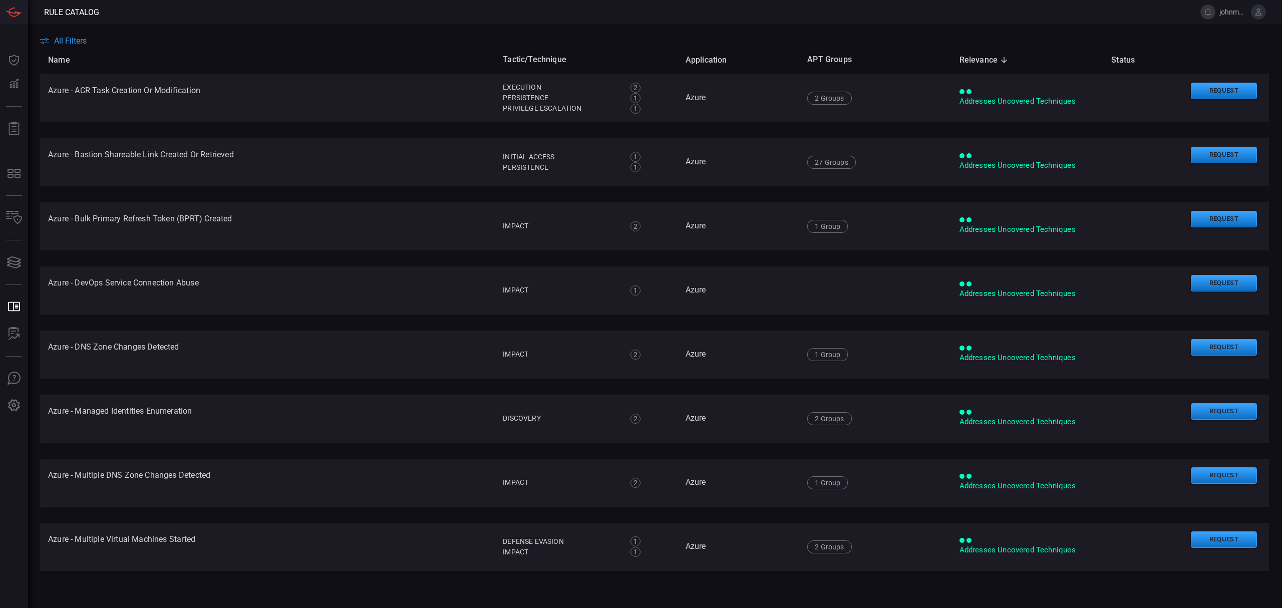  What do you see at coordinates (70, 41) in the screenshot?
I see `span: All Filters` at bounding box center [70, 41].